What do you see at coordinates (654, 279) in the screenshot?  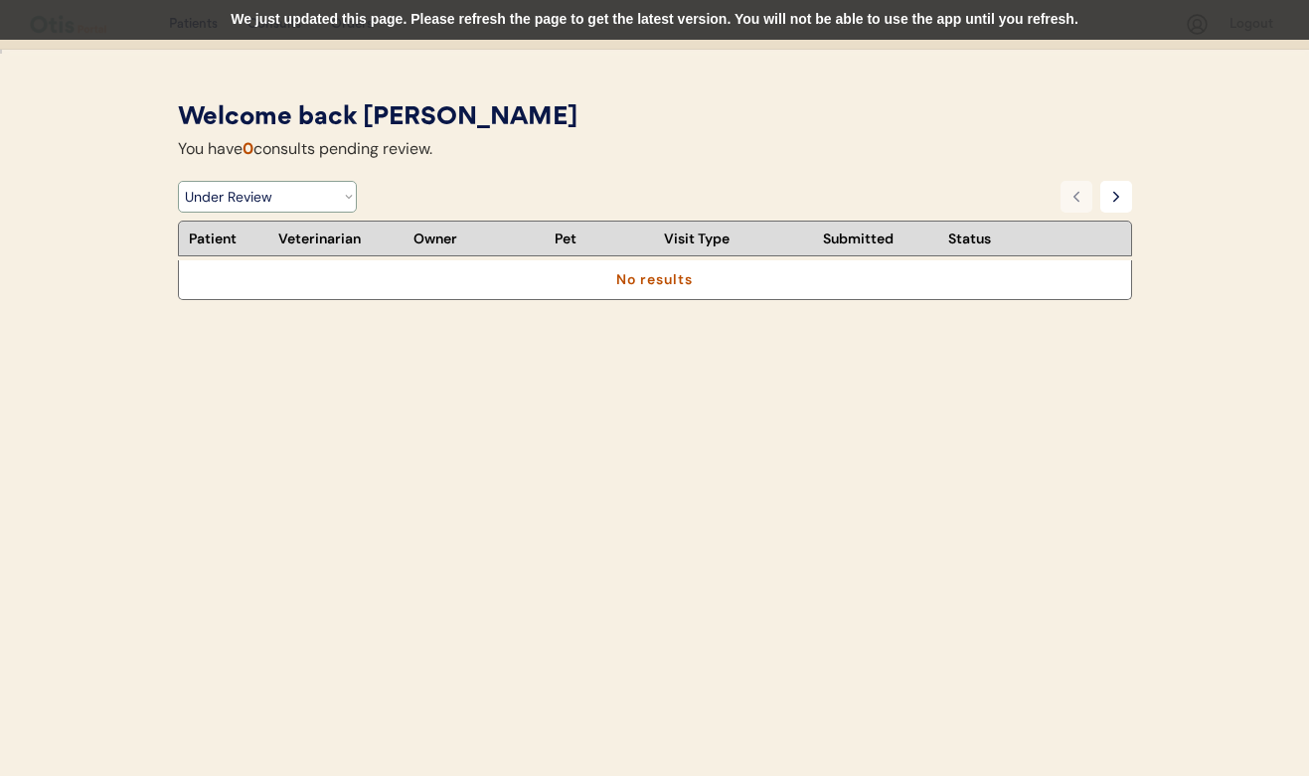 I see `div: No results` at bounding box center [654, 279].